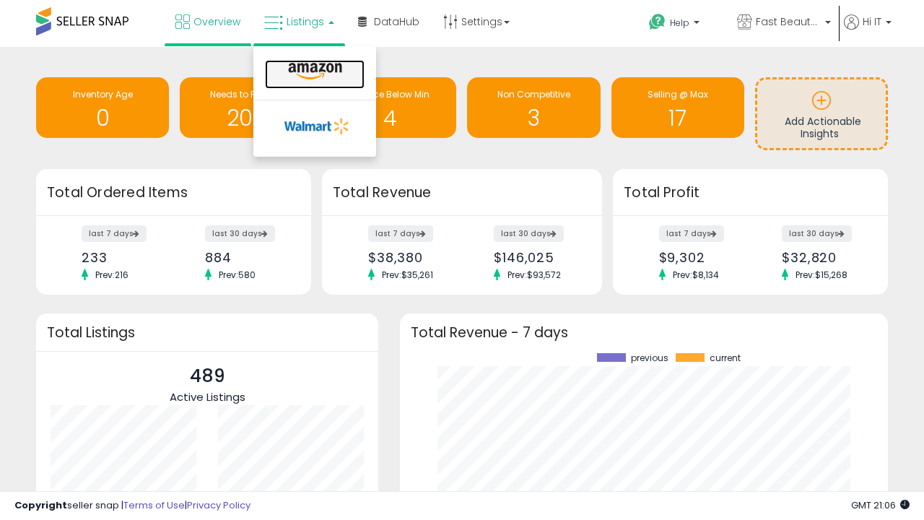  What do you see at coordinates (823, 128) in the screenshot?
I see `span: Add Actionable Insights` at bounding box center [823, 128].